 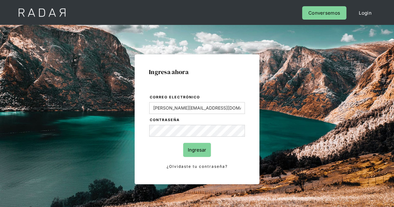 I want to click on a: ¿Olvidaste tu contraseña?, so click(x=197, y=167).